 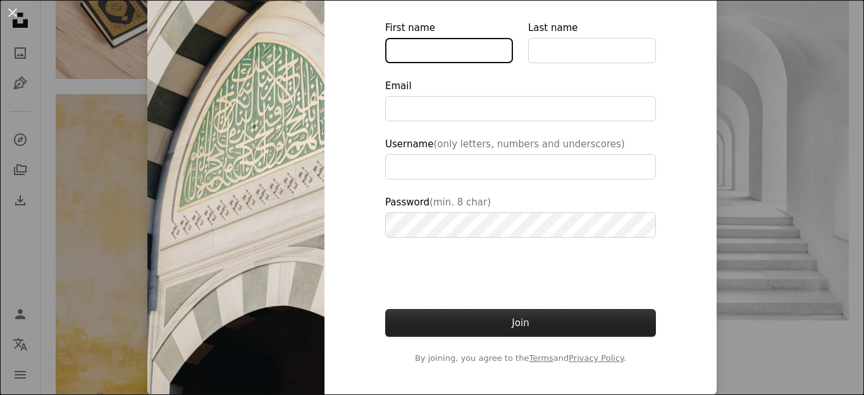 I want to click on label: Username, so click(x=521, y=158).